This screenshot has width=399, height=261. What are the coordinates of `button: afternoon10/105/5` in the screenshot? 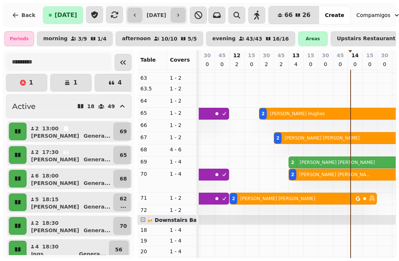 It's located at (159, 39).